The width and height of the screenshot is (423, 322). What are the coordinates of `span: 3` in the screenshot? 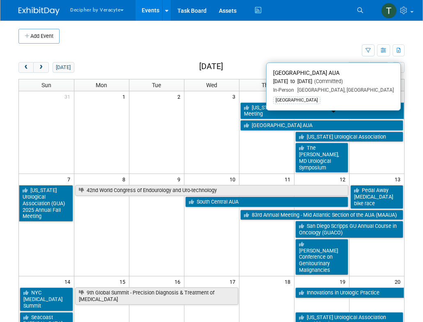 It's located at (236, 96).